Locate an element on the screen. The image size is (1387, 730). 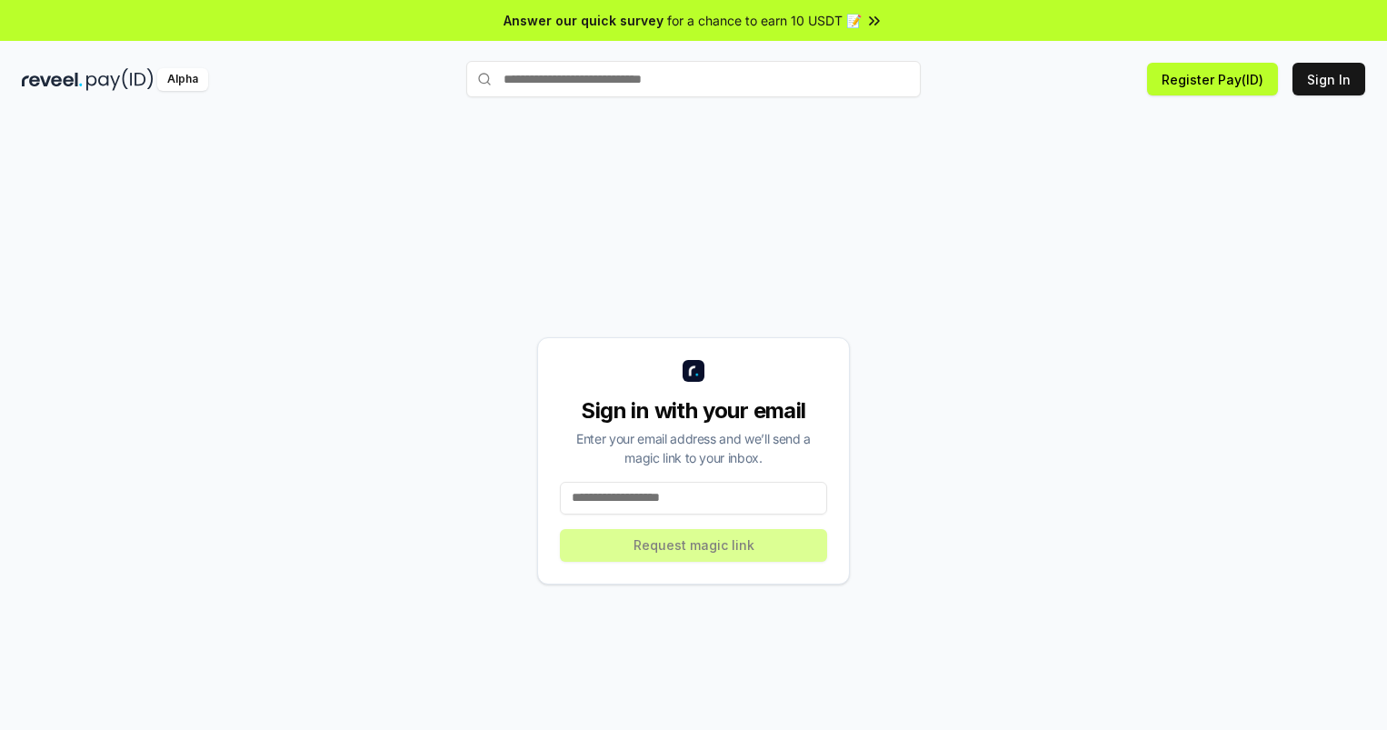
button: Sign In is located at coordinates (1329, 79).